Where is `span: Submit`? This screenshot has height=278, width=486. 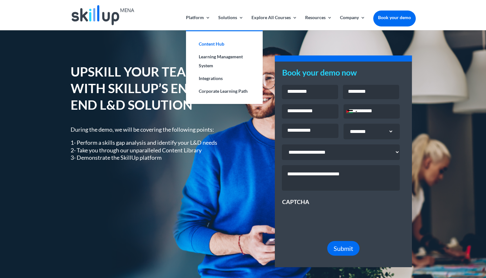 span: Submit is located at coordinates (343, 249).